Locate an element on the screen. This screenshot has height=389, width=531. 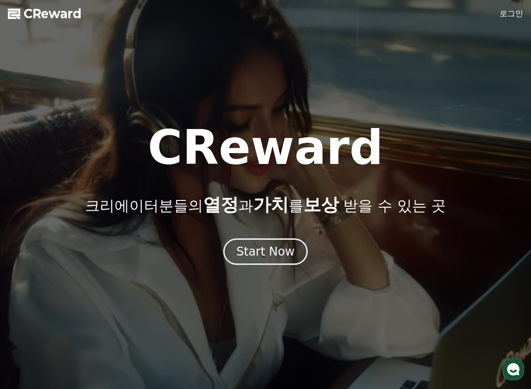
div: Start Now is located at coordinates (266, 251).